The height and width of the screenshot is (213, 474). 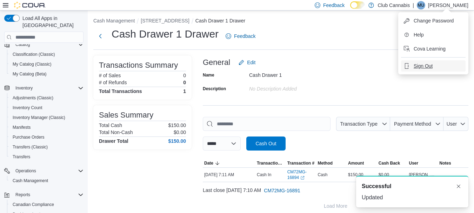 What do you see at coordinates (100, 36) in the screenshot?
I see `button: Next` at bounding box center [100, 36].